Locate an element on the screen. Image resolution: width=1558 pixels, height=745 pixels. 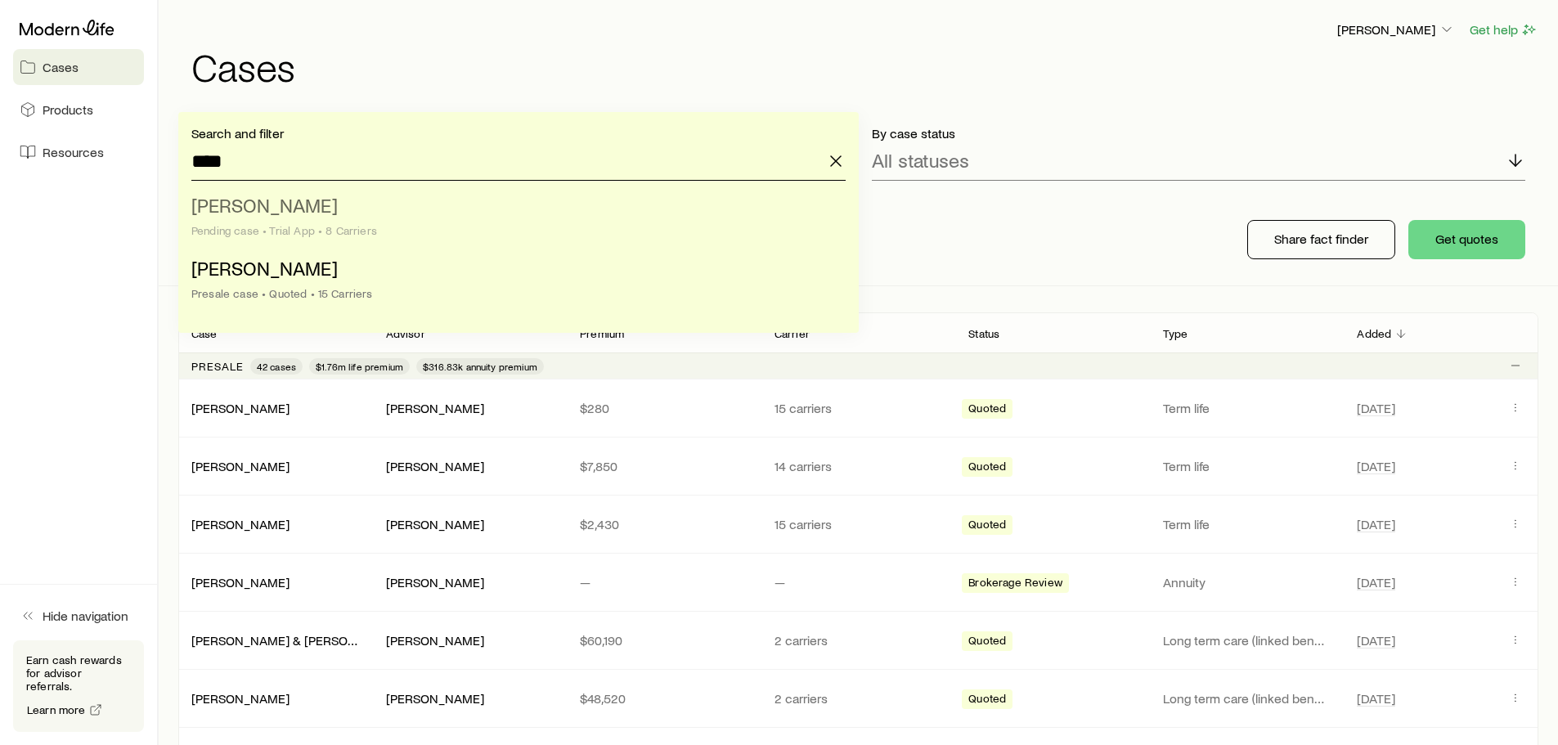
p: Advisor is located at coordinates (406, 334).